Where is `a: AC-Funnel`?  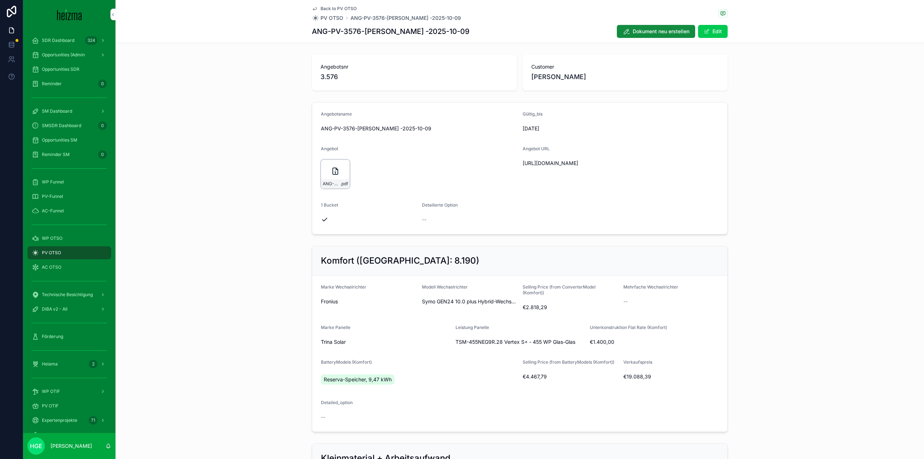
a: AC-Funnel is located at coordinates (69, 211).